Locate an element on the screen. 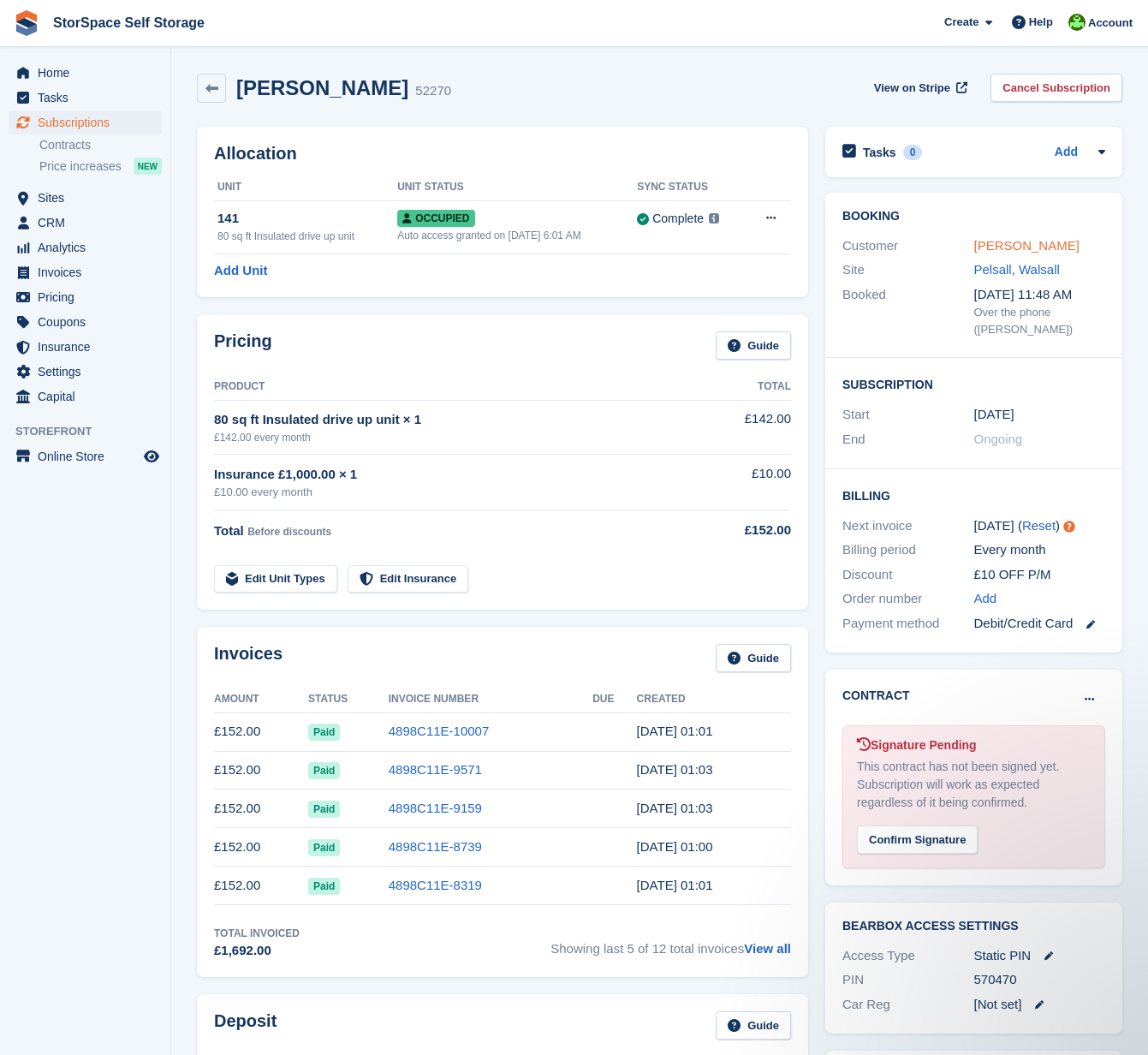 This screenshot has width=1148, height=1055. th: Total is located at coordinates (747, 387).